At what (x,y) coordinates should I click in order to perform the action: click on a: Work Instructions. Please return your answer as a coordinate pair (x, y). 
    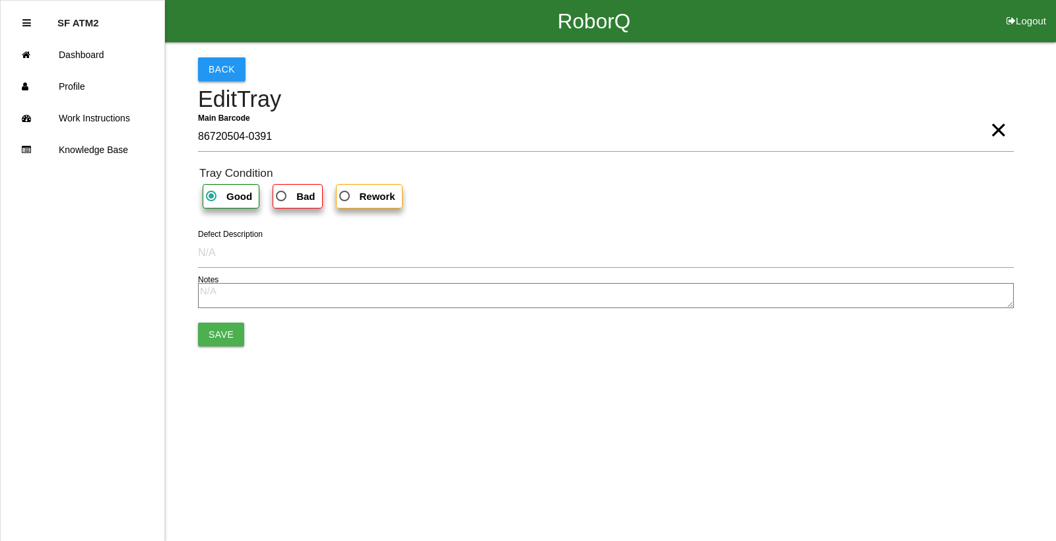
    Looking at the image, I should click on (82, 118).